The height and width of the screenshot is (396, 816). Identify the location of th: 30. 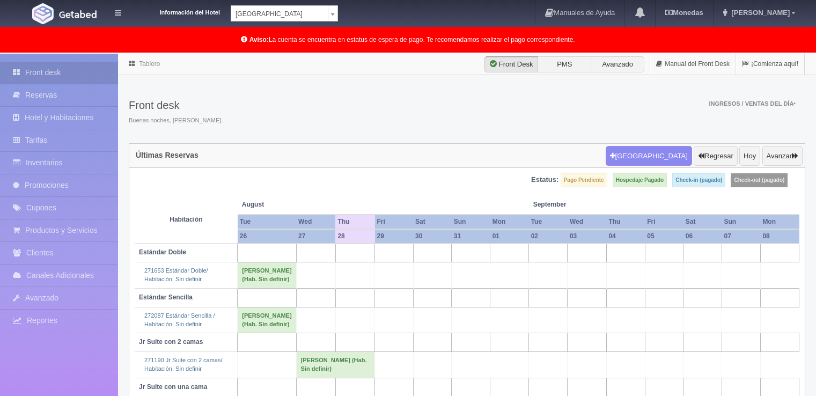
(432, 236).